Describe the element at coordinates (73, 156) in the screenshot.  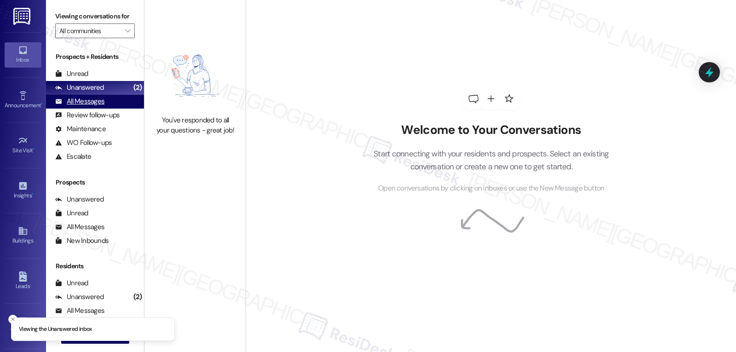
I see `div: Escalate` at that location.